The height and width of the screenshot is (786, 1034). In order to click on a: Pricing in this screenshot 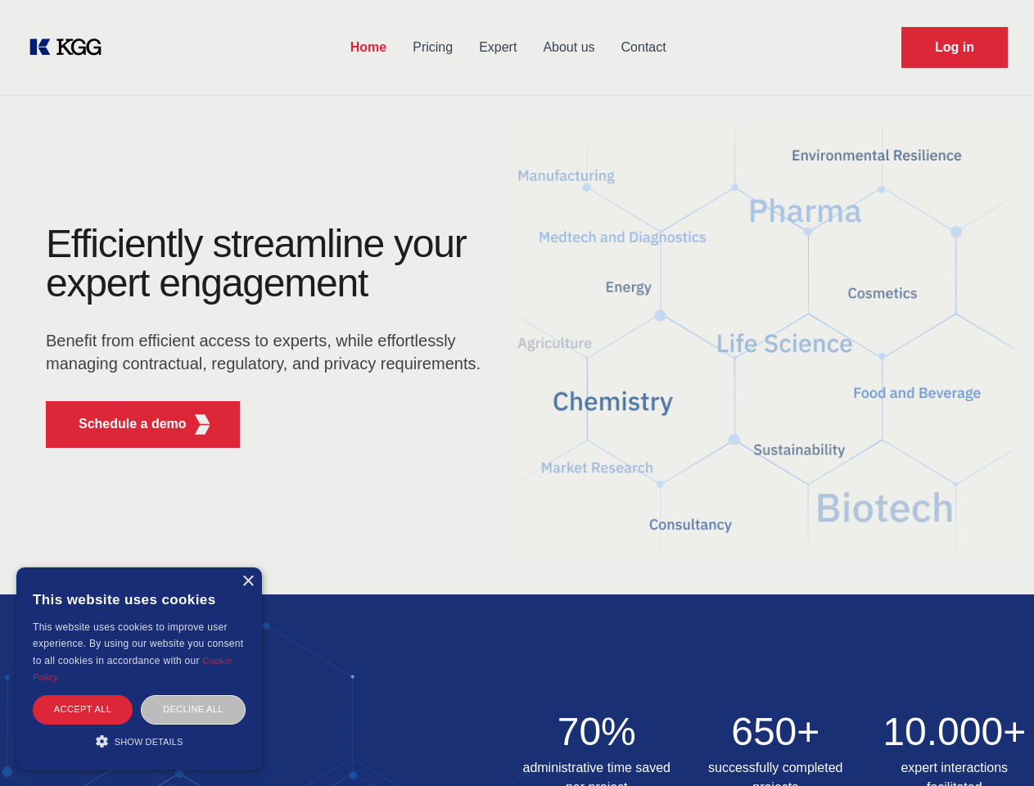, I will do `click(432, 47)`.